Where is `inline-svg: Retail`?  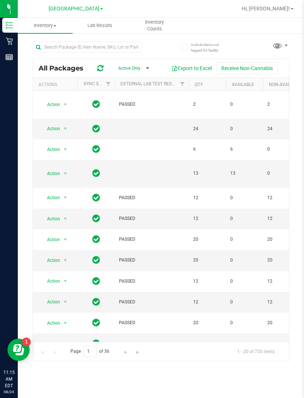 inline-svg: Retail is located at coordinates (9, 41).